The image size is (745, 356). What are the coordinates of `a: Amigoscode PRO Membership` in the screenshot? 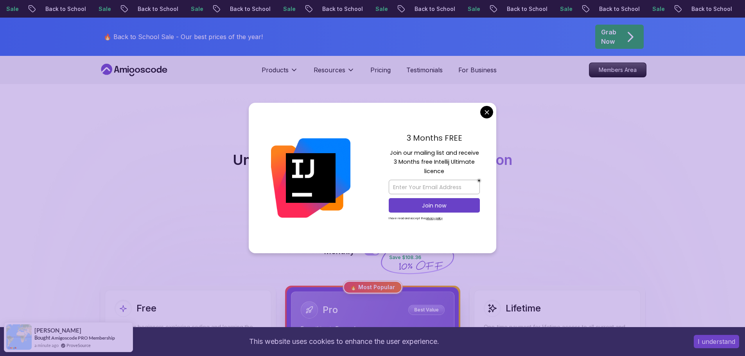 It's located at (83, 338).